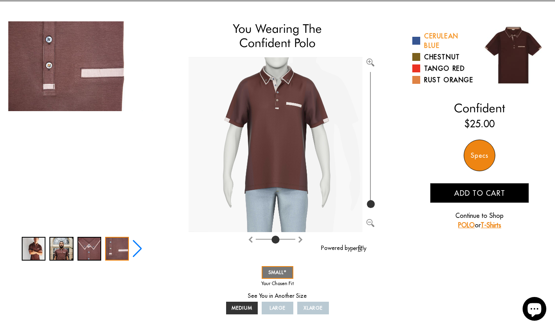  I want to click on h1: You Wearing The Confident Polo, so click(277, 36).